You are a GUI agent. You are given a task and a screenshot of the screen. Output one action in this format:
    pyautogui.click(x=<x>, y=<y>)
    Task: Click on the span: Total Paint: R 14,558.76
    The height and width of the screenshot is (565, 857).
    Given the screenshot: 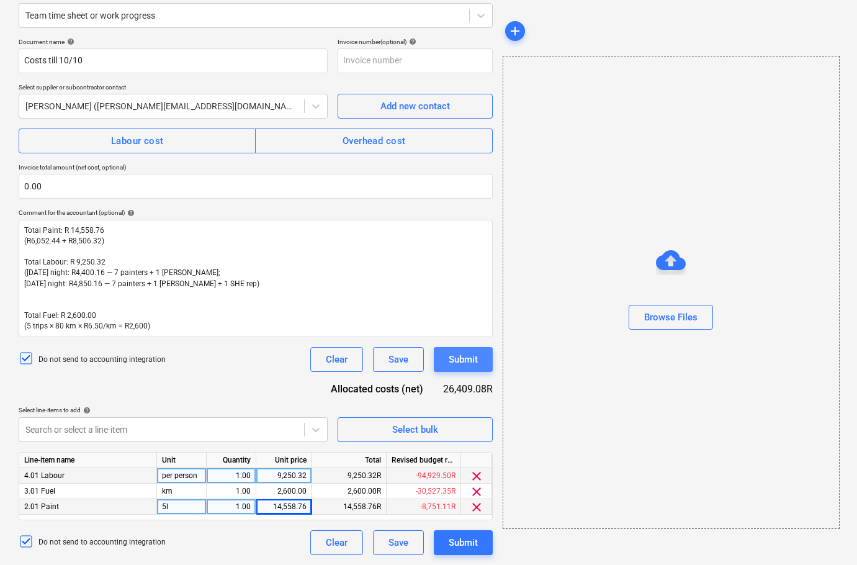 What is the action you would take?
    pyautogui.click(x=64, y=230)
    